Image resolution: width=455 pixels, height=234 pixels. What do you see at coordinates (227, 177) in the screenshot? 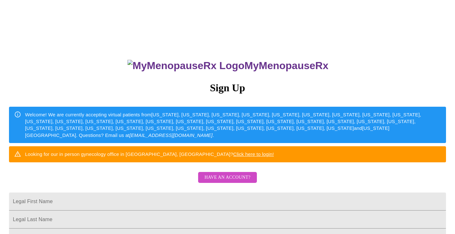
I see `span: Have an account?` at bounding box center [227, 177].